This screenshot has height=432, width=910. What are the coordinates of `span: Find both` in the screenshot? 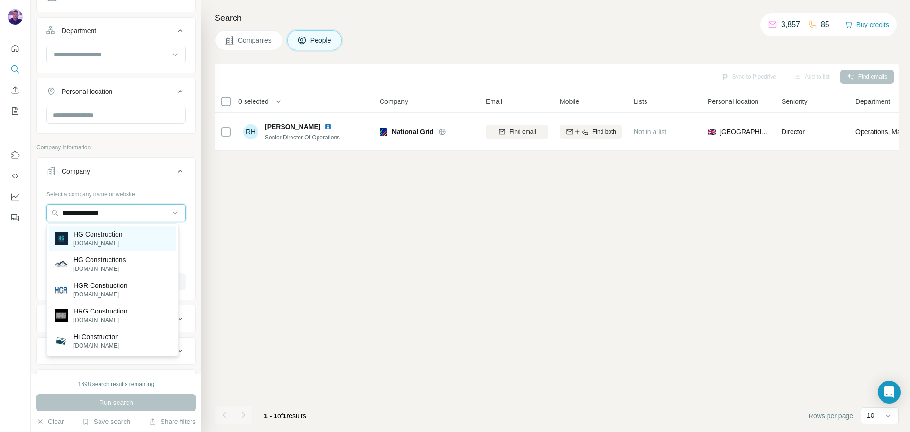 It's located at (604, 132).